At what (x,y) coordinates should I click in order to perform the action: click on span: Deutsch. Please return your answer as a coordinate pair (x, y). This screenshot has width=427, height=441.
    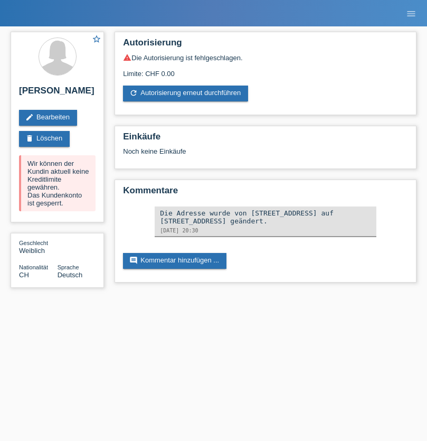
    Looking at the image, I should click on (70, 275).